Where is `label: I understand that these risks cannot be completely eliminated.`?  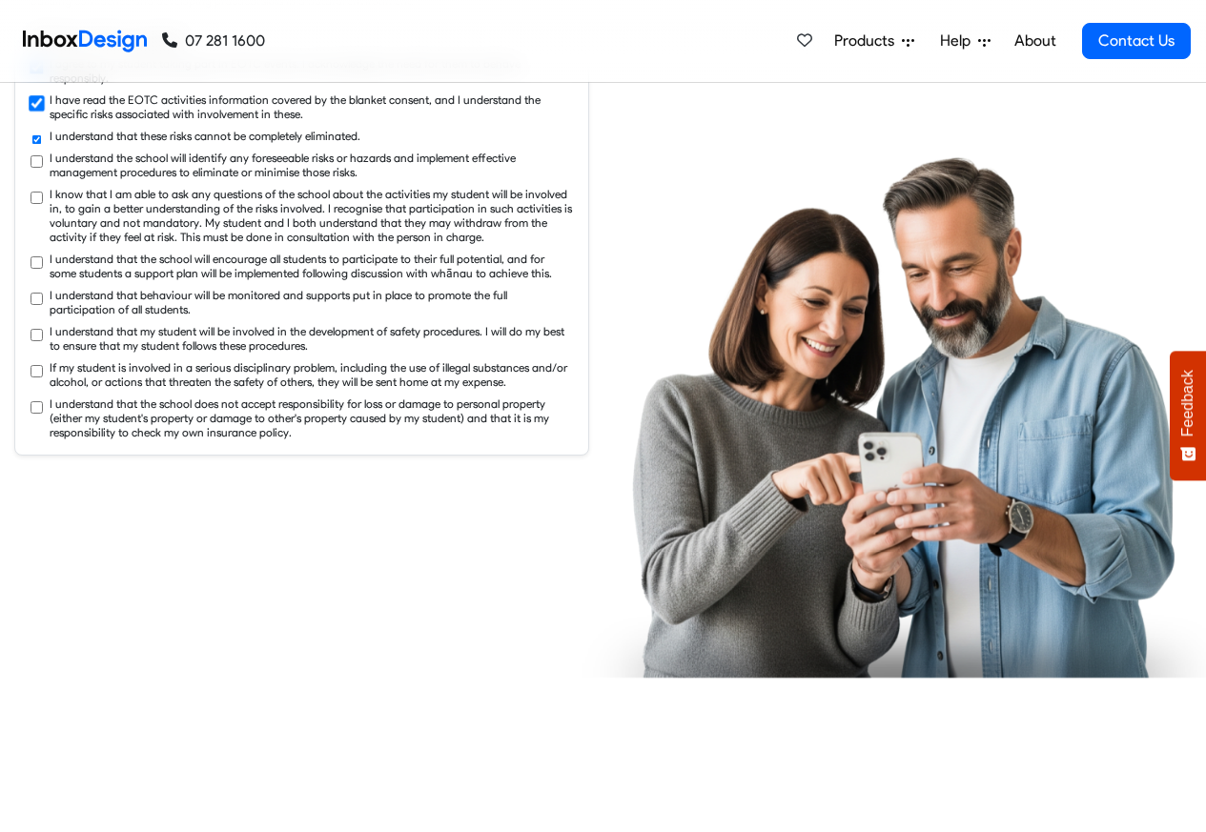 label: I understand that these risks cannot be completely eliminated. is located at coordinates (205, 135).